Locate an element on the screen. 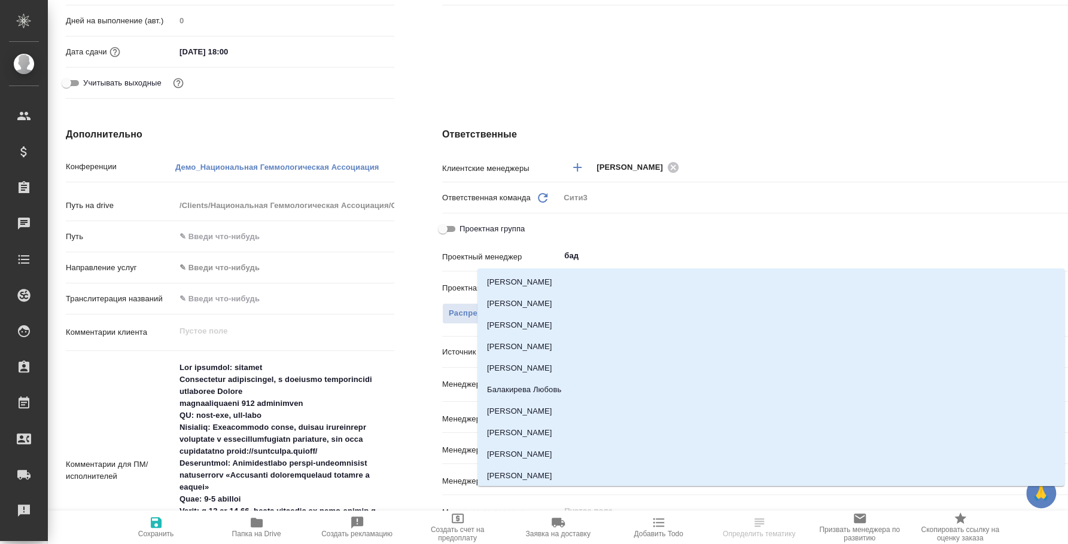 This screenshot has width=1068, height=544. p: Источник is located at coordinates (501, 352).